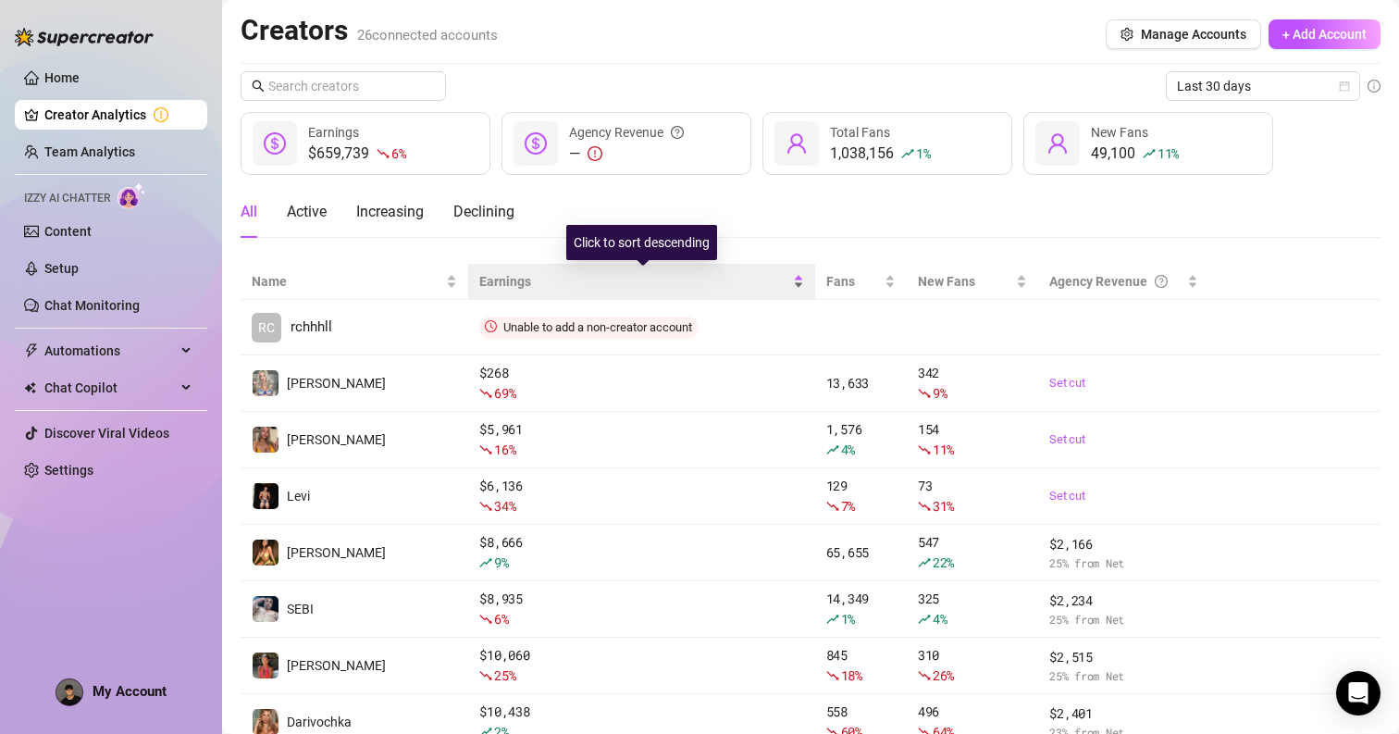  I want to click on div: 342, so click(973, 383).